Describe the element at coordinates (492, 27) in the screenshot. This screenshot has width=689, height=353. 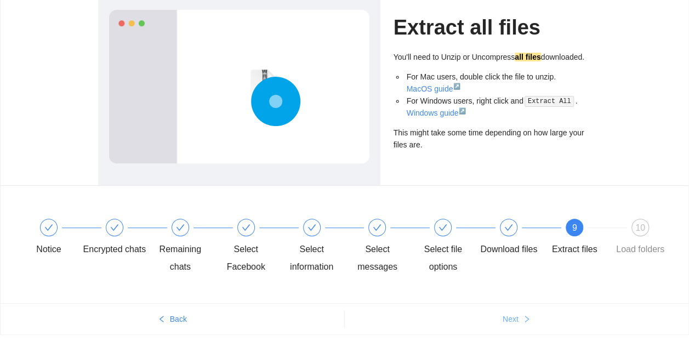
I see `h1: Extract all files` at that location.